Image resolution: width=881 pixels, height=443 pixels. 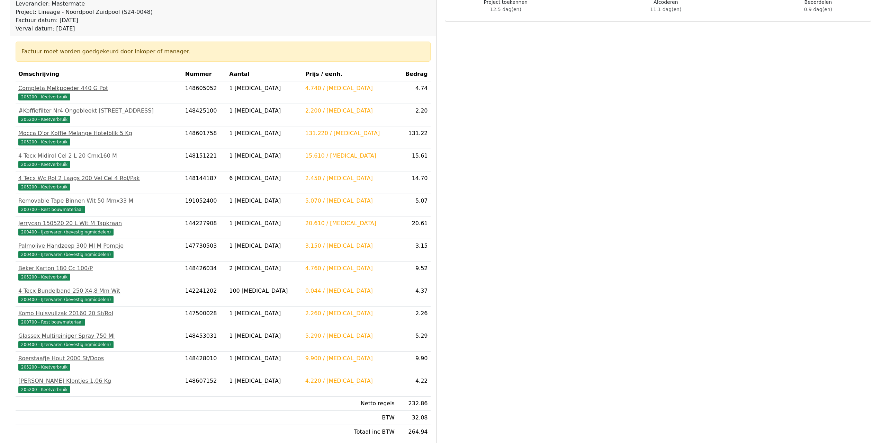 I want to click on div: 4 Tecx Bundelband 250 X4,8 Mm Wit, so click(x=99, y=291).